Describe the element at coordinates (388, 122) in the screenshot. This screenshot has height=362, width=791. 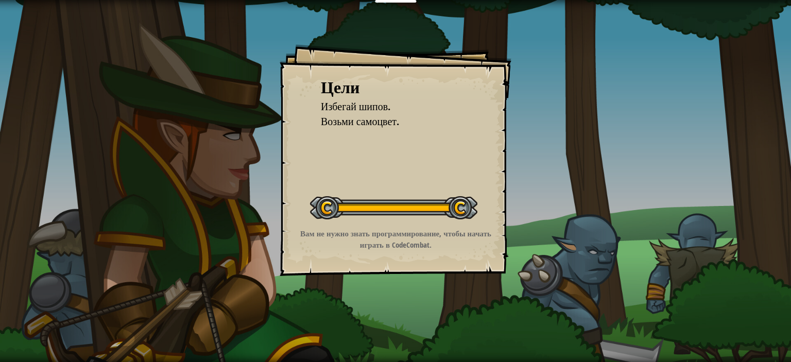
I see `li: Возьми самоцвет.` at that location.